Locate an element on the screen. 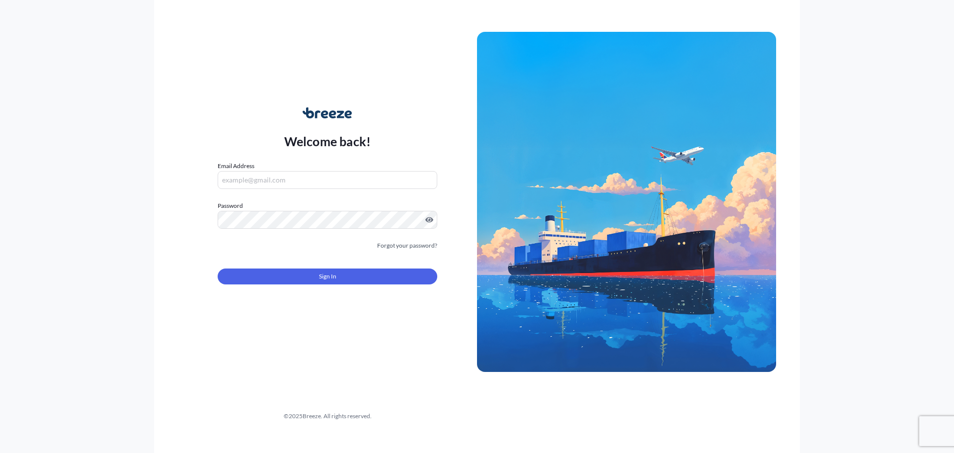 This screenshot has width=954, height=453. p: Welcome back! is located at coordinates (327, 141).